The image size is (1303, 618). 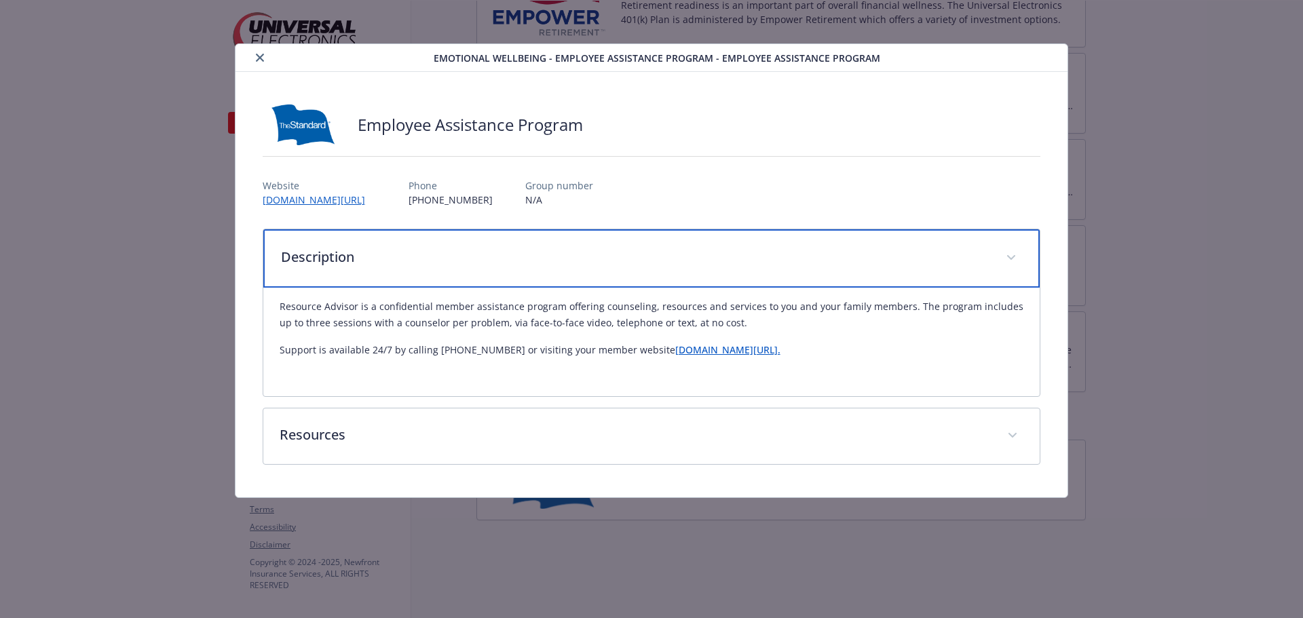 What do you see at coordinates (559, 199) in the screenshot?
I see `p: N/A` at bounding box center [559, 199].